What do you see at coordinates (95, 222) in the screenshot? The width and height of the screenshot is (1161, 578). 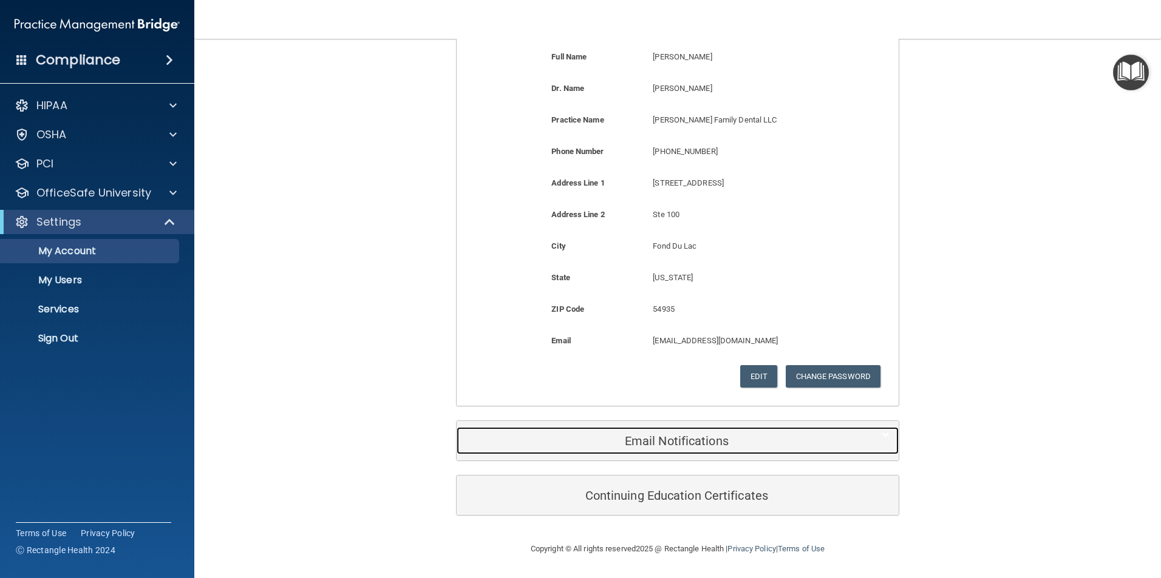 I see `a: Settings` at bounding box center [95, 222].